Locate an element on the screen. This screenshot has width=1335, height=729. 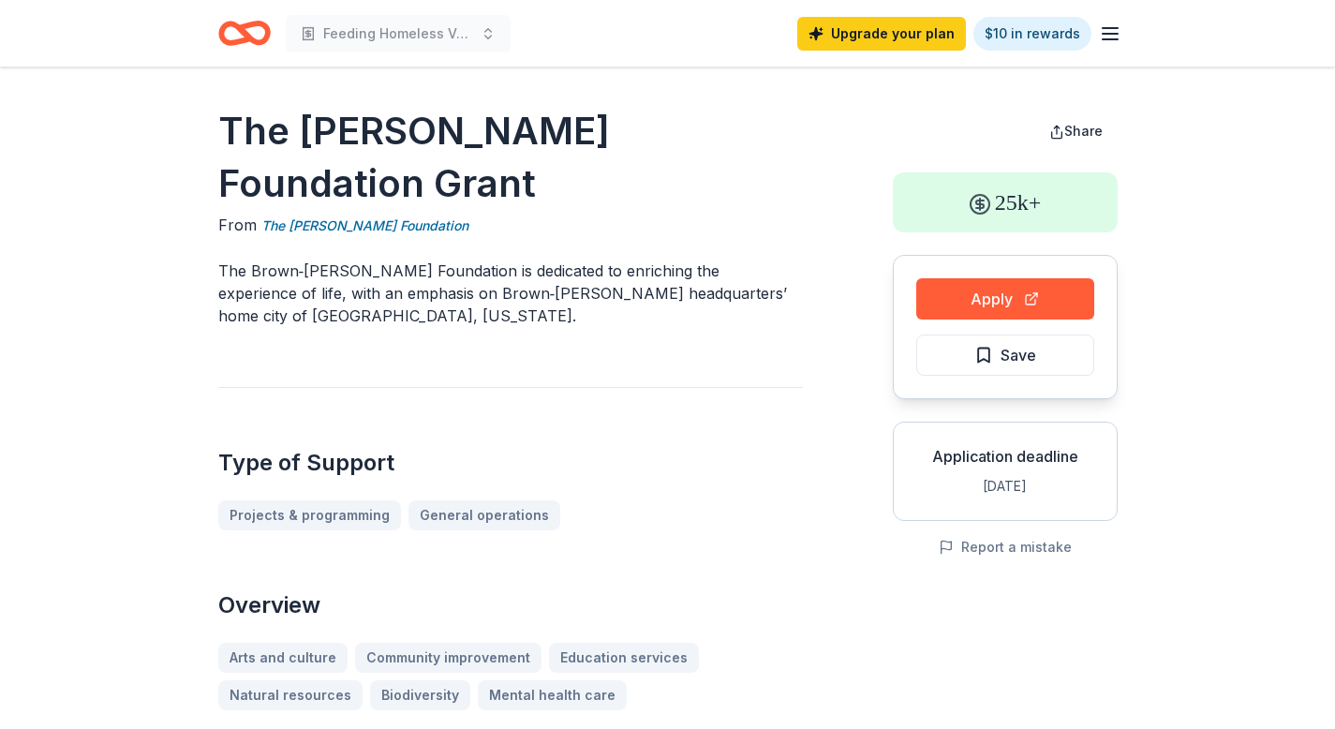
a: $10 in rewards is located at coordinates (1032, 34).